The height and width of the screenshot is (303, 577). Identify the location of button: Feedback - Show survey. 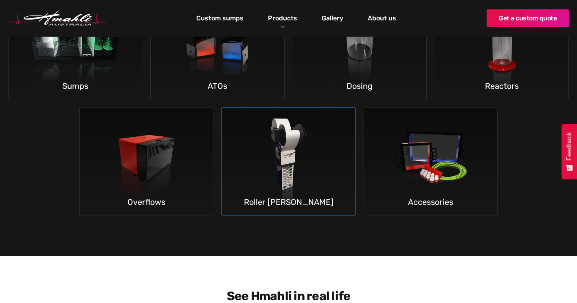
(569, 151).